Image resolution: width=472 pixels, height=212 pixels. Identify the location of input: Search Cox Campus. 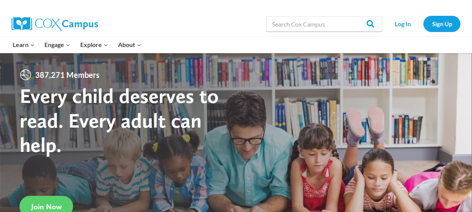
(324, 24).